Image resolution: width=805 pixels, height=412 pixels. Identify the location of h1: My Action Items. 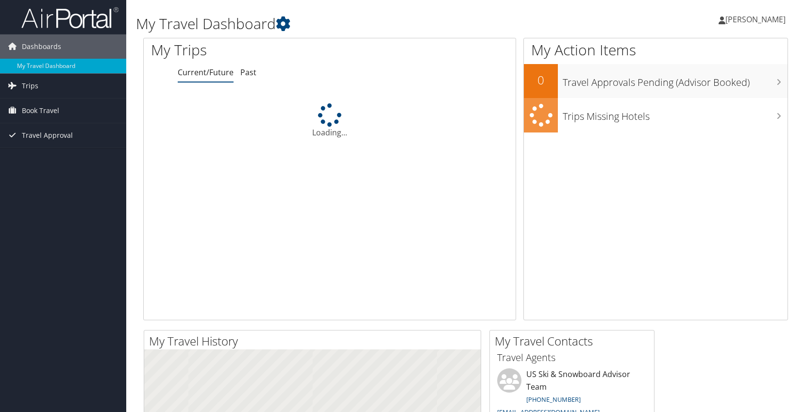
(656, 50).